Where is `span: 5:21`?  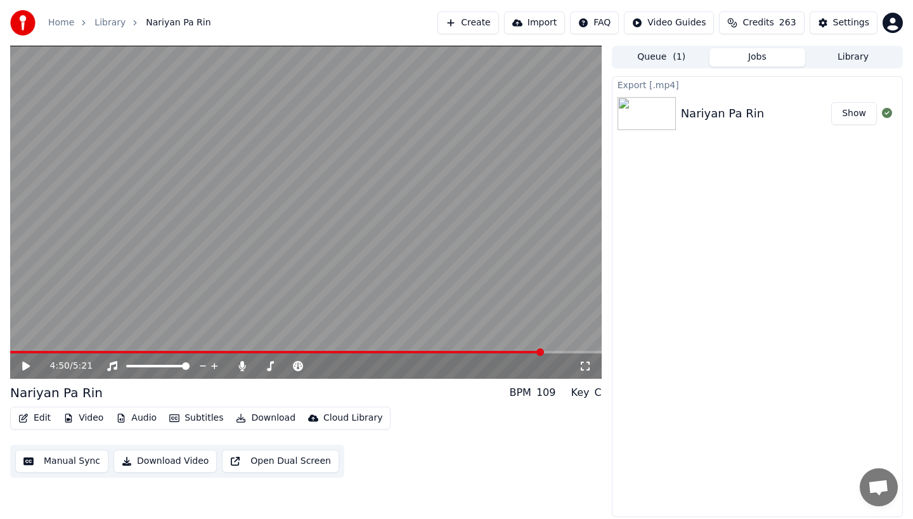 span: 5:21 is located at coordinates (82, 366).